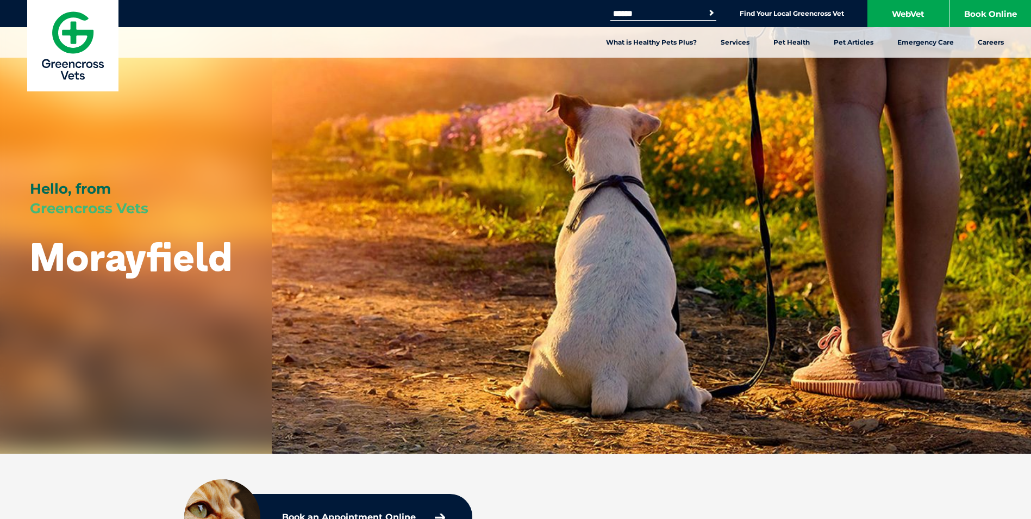 The height and width of the screenshot is (519, 1031). Describe the element at coordinates (131, 256) in the screenshot. I see `h1: Morayfield` at that location.